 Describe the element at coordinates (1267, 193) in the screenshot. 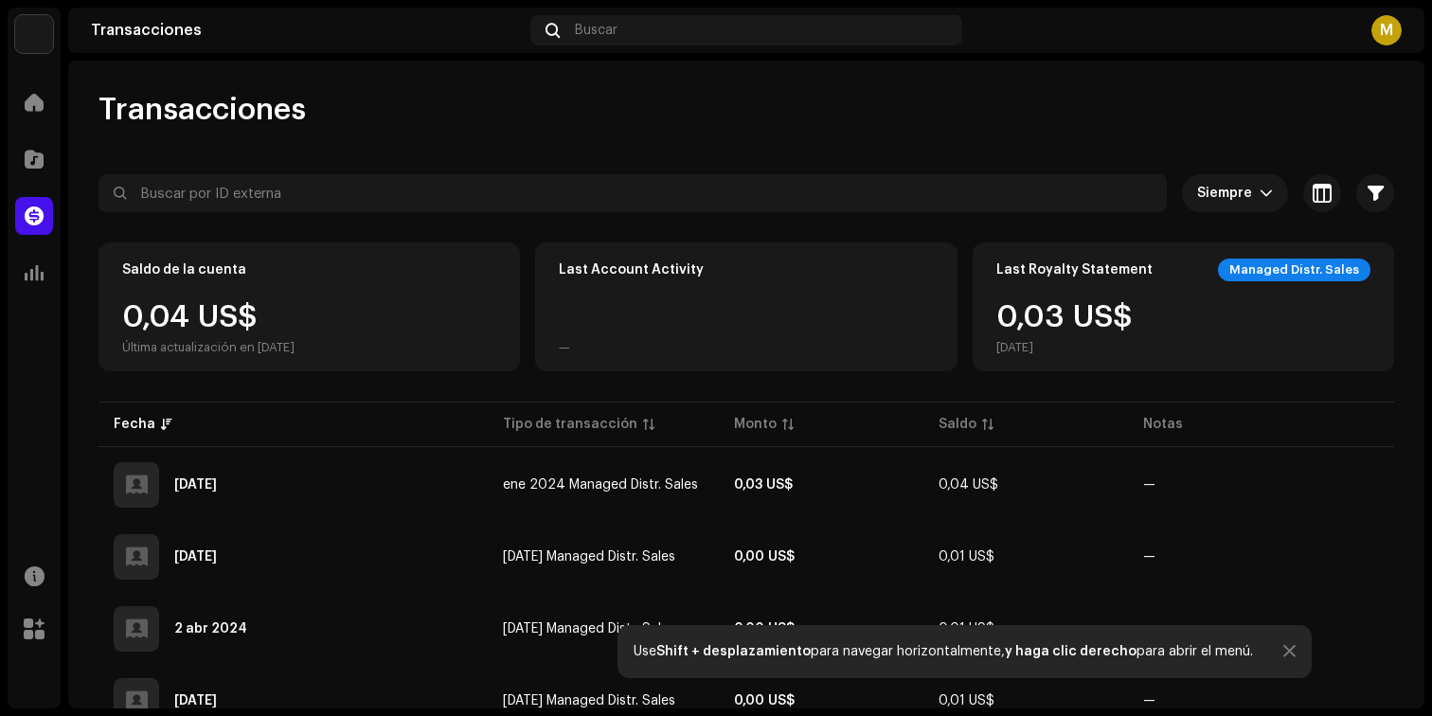

I see `div: dropdown trigger` at that location.